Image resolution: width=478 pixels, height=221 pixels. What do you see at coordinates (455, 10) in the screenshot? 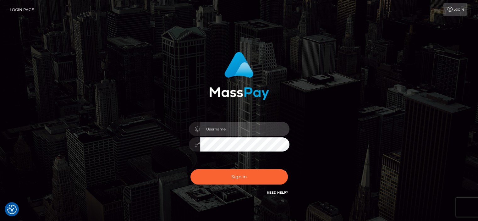
I see `a: Login` at bounding box center [455, 10].